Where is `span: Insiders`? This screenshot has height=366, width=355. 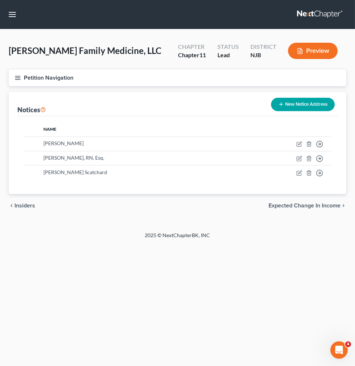
span: Insiders is located at coordinates (25, 205).